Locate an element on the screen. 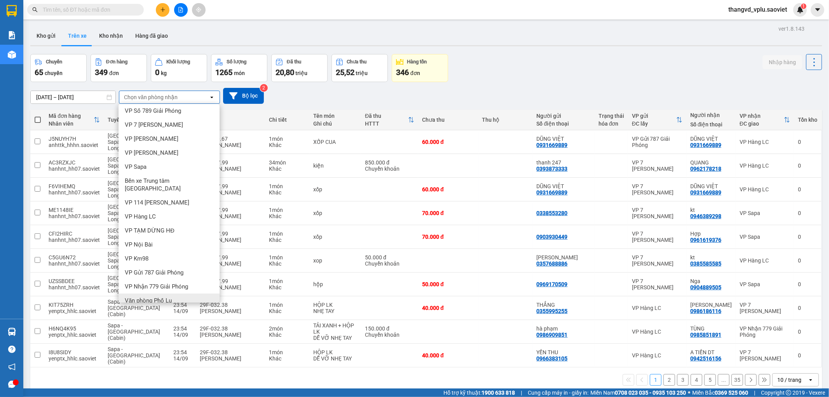 This screenshot has height=397, width=829. div: QUANG is located at coordinates (711, 162).